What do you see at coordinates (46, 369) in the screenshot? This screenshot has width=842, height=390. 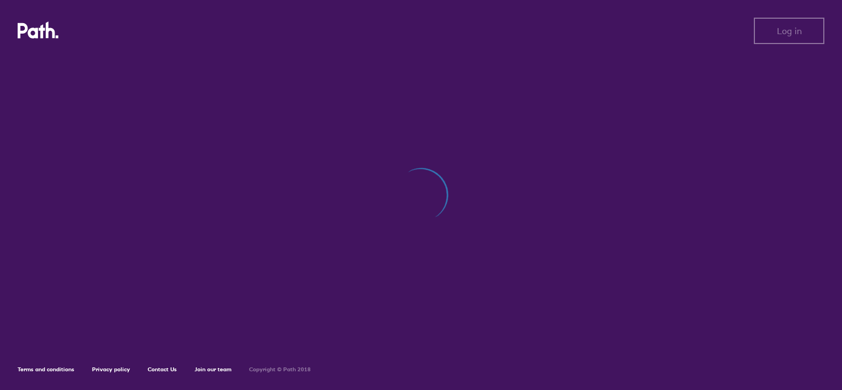 I see `a: Terms and conditions` at bounding box center [46, 369].